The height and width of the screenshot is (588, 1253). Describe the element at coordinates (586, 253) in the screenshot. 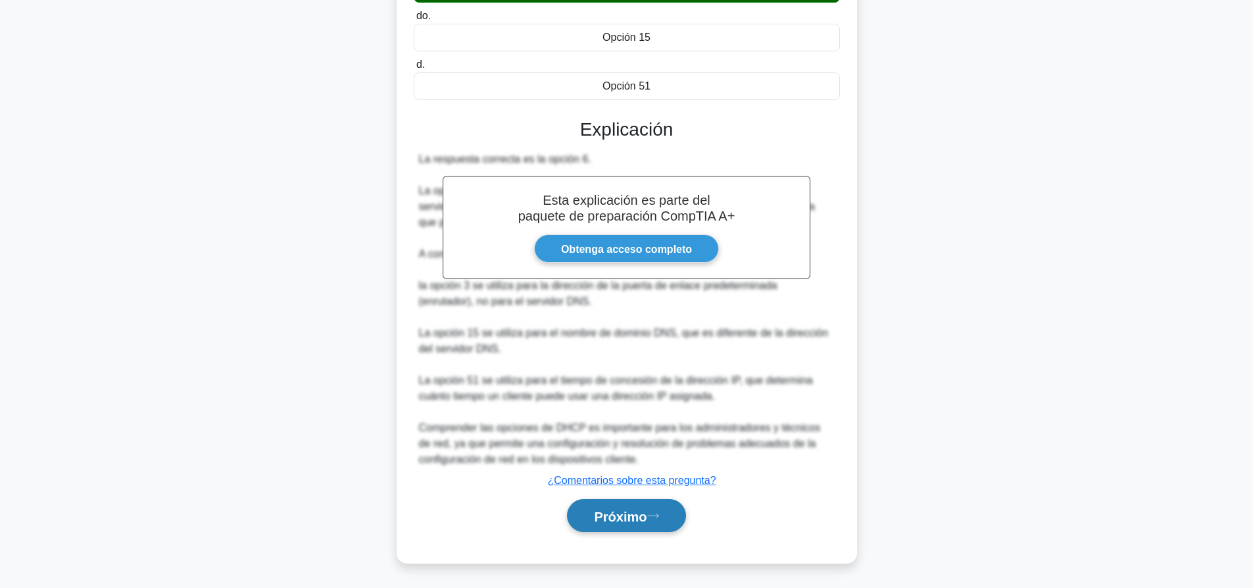

I see `font: A continuación, se explica por qué las demás opciones son incorrectas:` at that location.